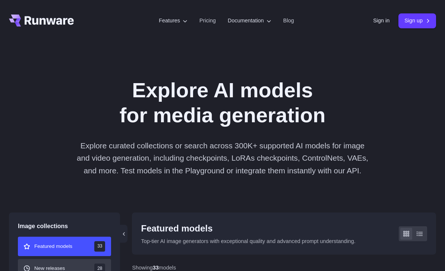  Describe the element at coordinates (417, 20) in the screenshot. I see `a: Sign up` at that location.